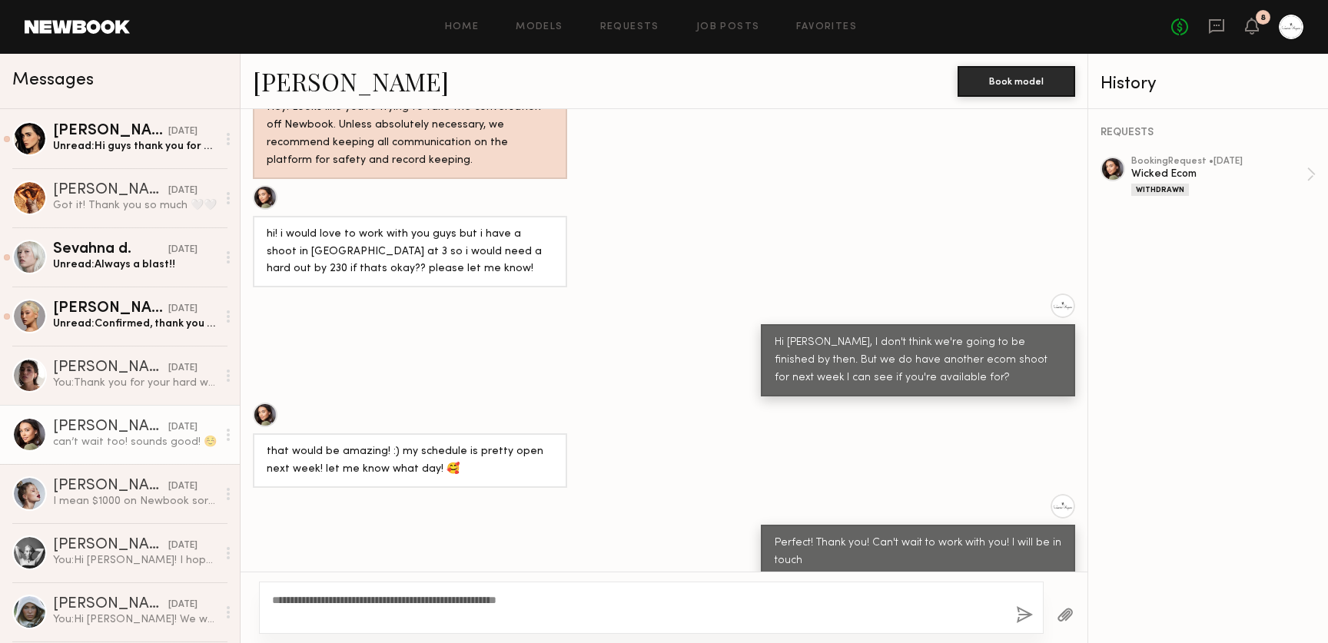 This screenshot has width=1328, height=643. I want to click on button: Book model, so click(1016, 81).